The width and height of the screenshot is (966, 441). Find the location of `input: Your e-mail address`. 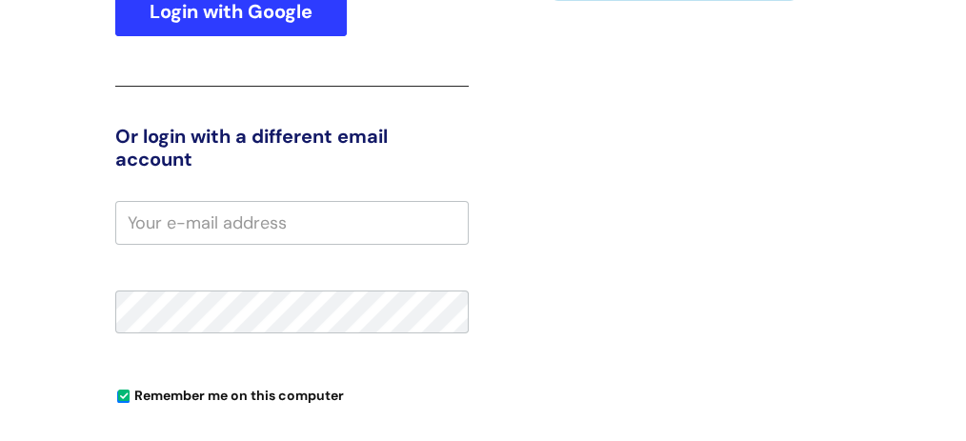

input: Your e-mail address is located at coordinates (292, 223).